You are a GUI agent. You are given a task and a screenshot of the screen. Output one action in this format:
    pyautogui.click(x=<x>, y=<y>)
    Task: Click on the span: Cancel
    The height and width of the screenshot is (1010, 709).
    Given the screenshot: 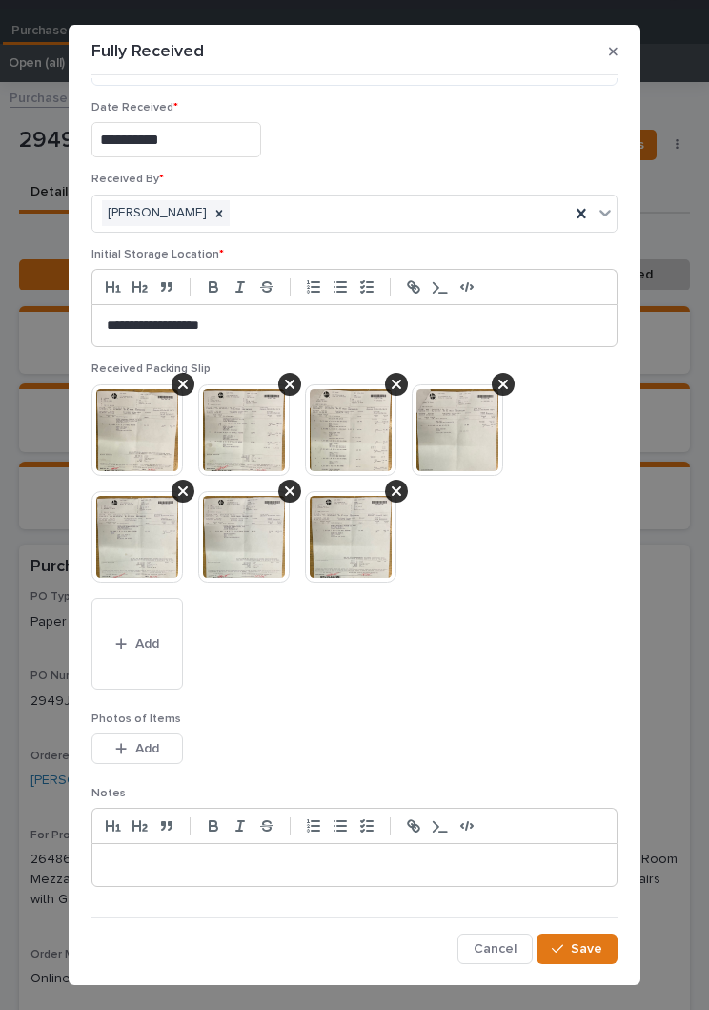 What is the action you would take?
    pyautogui.click(x=495, y=949)
    